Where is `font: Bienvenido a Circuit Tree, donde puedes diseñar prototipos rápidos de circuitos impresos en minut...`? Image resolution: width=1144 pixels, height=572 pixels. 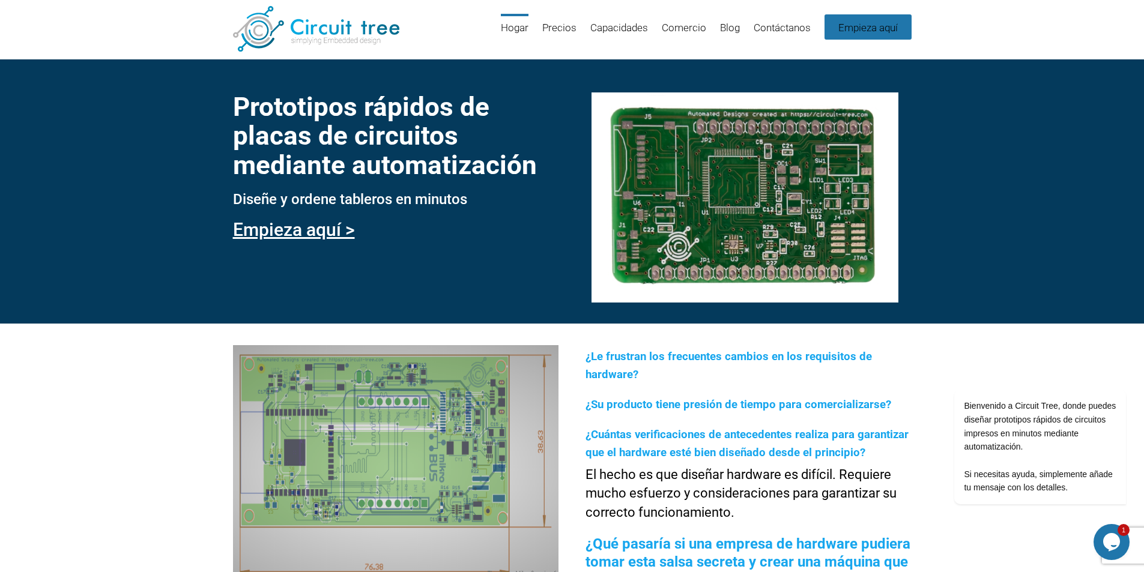 font: Bienvenido a Circuit Tree, donde puedes diseñar prototipos rápidos de circuitos impresos en minut... is located at coordinates (124, 131).